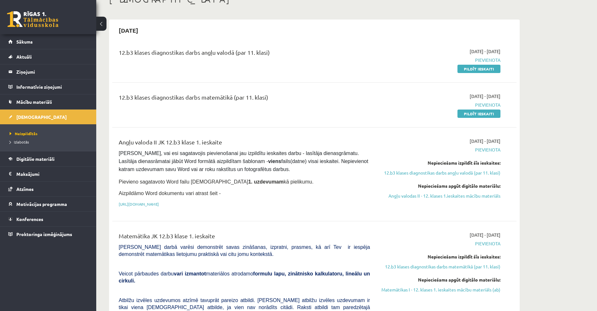 Image resolution: width=597 pixels, height=311 pixels. I want to click on div: Matemātika JK 12.b3 klase 1. ieskaite, so click(244, 238).